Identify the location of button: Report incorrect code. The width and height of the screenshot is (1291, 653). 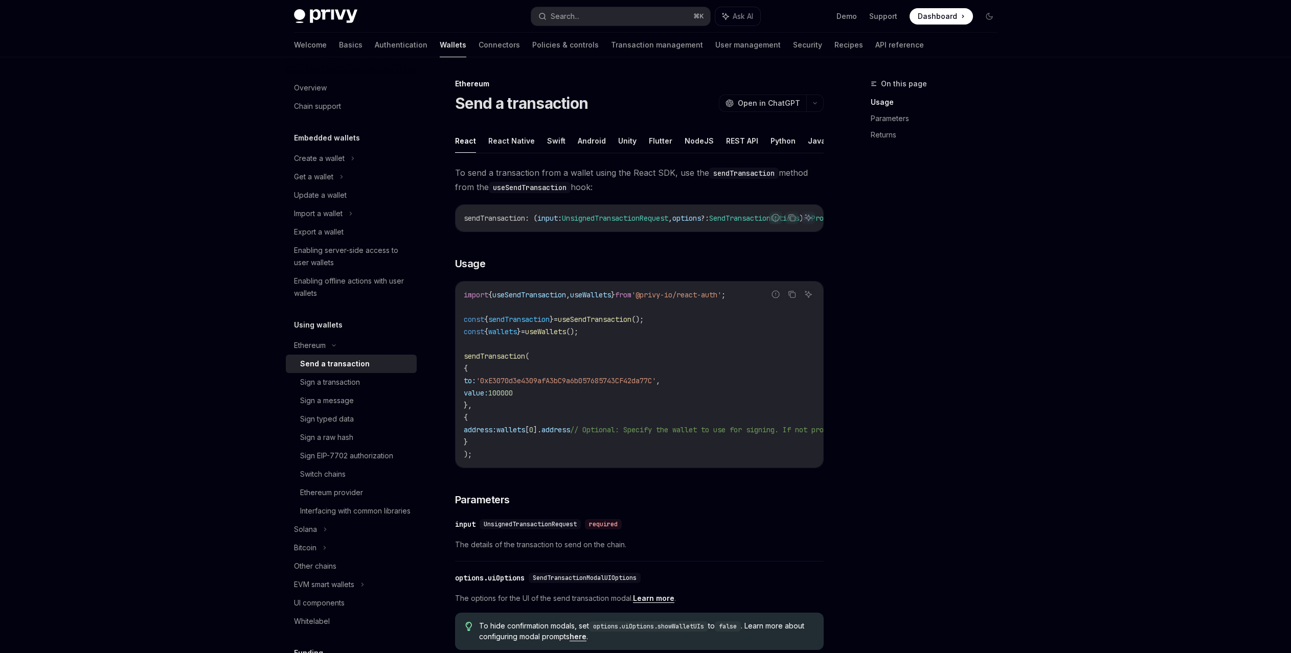
(775, 218).